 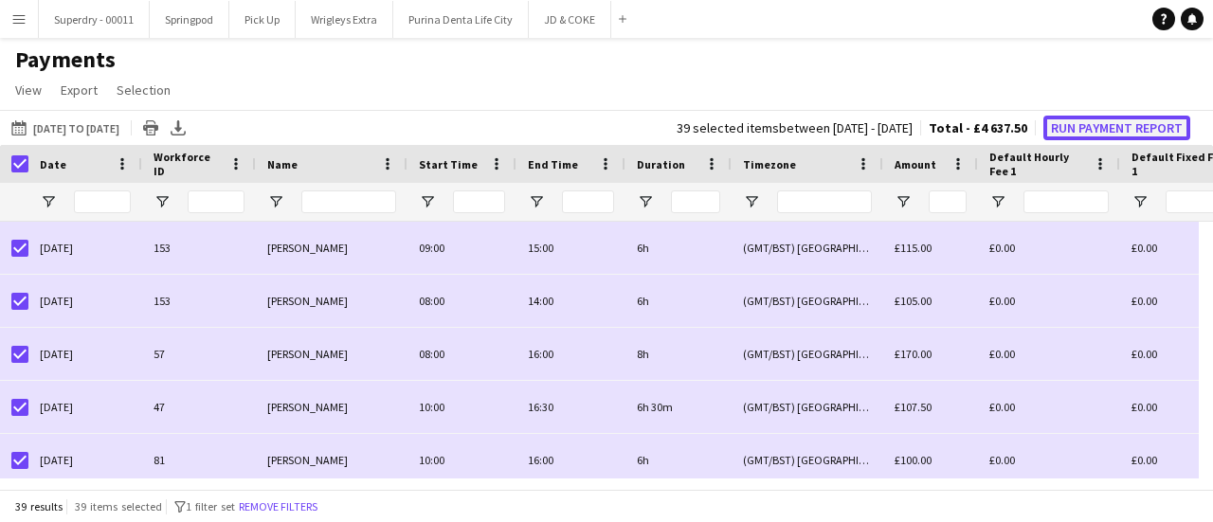 What do you see at coordinates (102, 202) in the screenshot?
I see `input: Date Filter Input` at bounding box center [102, 202].